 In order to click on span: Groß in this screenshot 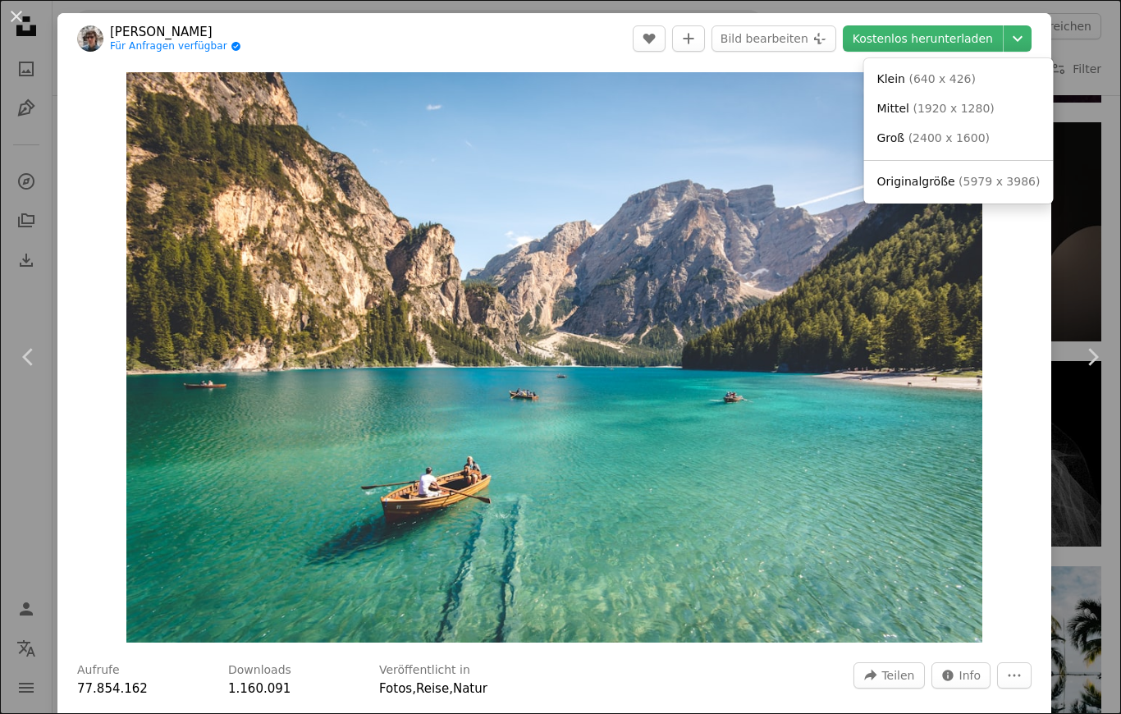, I will do `click(892, 138)`.